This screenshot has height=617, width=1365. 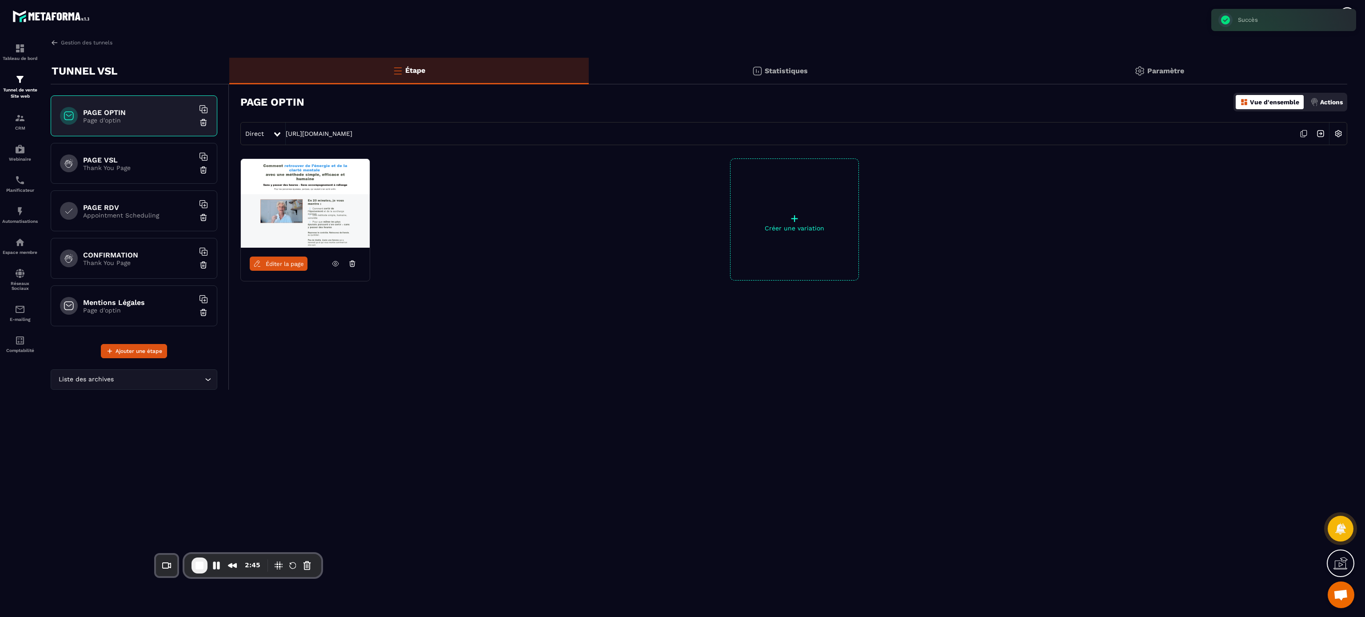 What do you see at coordinates (20, 310) in the screenshot?
I see `img: email` at bounding box center [20, 310].